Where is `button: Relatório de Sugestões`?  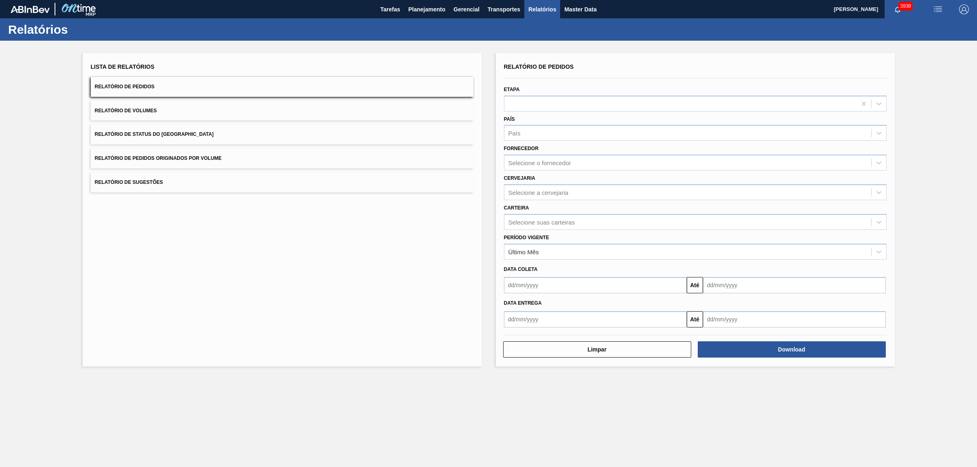 button: Relatório de Sugestões is located at coordinates (282, 182).